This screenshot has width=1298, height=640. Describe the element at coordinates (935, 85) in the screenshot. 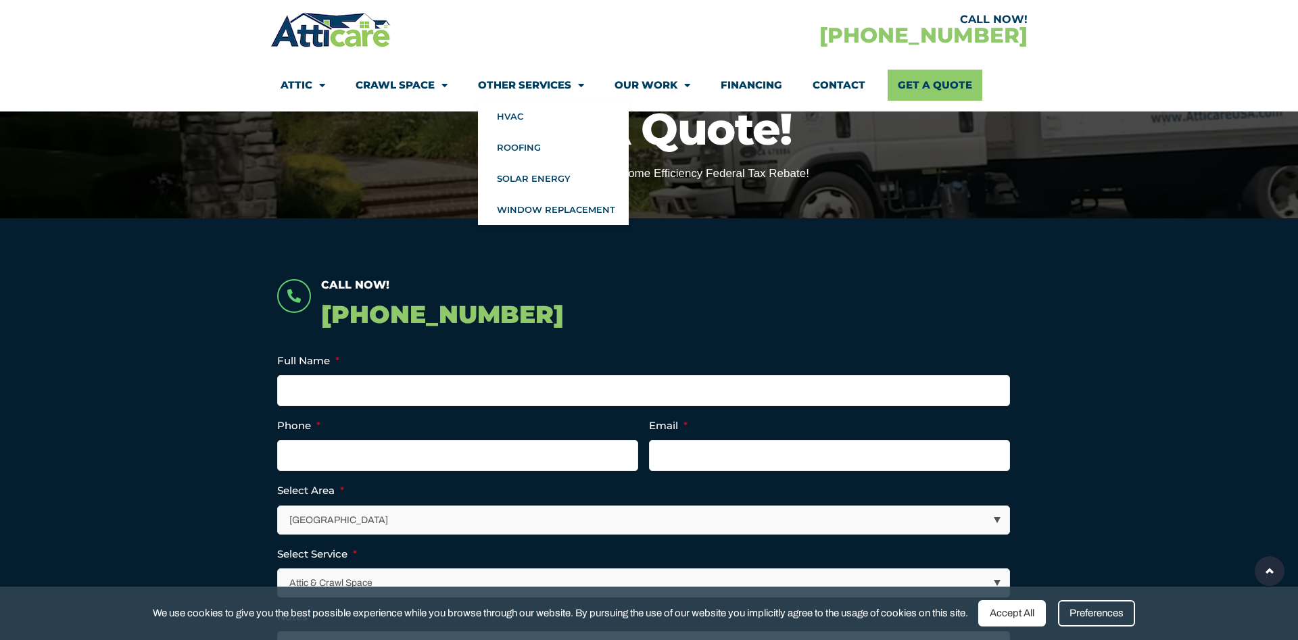

I see `a: Get A Quote` at that location.